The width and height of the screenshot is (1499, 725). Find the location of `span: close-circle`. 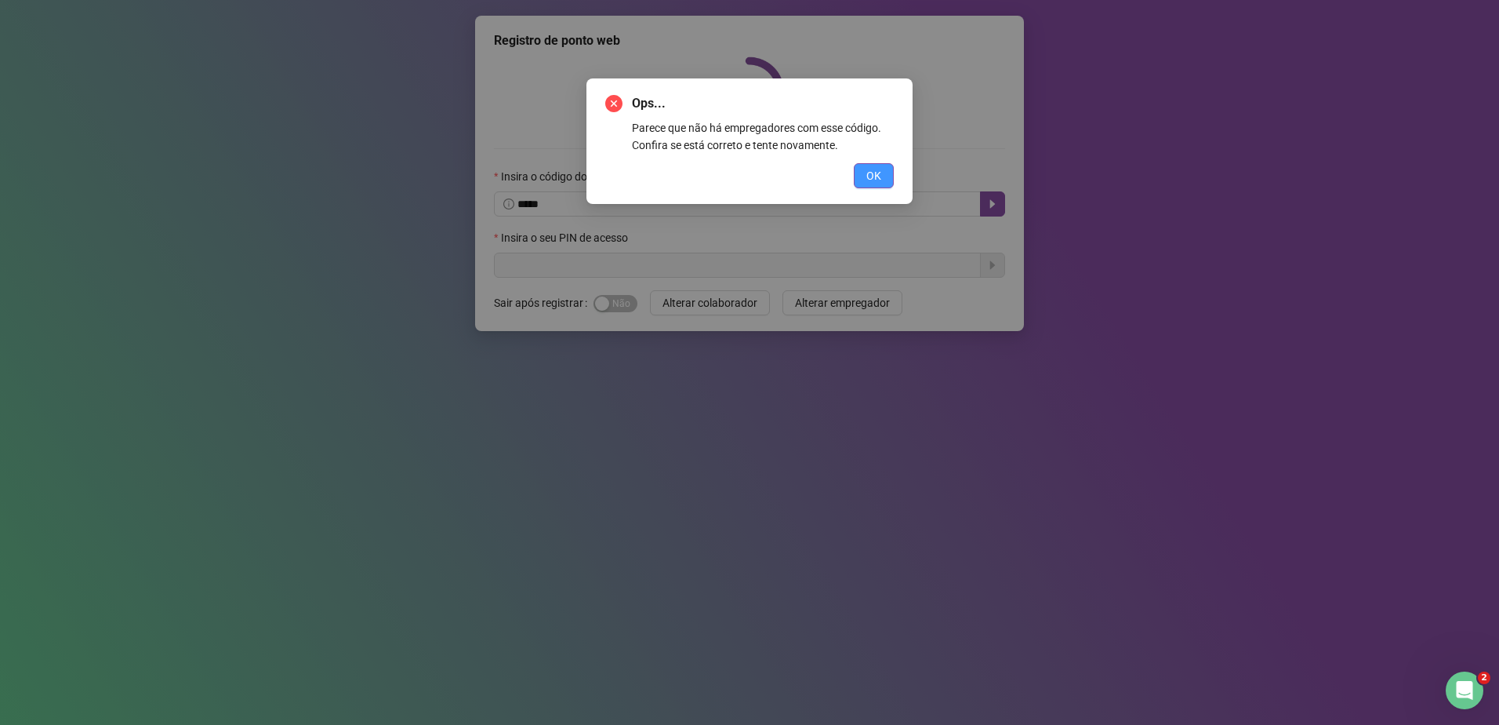

span: close-circle is located at coordinates (614, 104).